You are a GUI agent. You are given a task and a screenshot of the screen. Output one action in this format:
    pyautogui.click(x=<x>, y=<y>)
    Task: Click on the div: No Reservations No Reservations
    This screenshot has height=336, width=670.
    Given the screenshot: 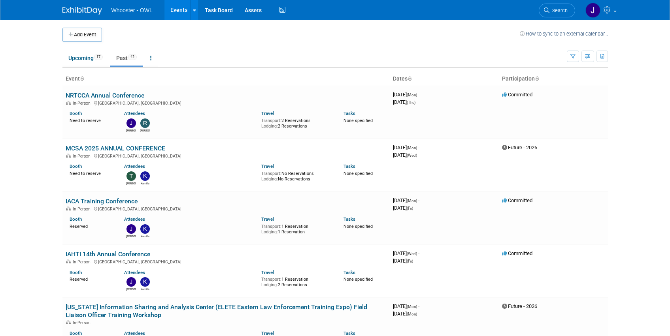 What is the action you would take?
    pyautogui.click(x=296, y=175)
    